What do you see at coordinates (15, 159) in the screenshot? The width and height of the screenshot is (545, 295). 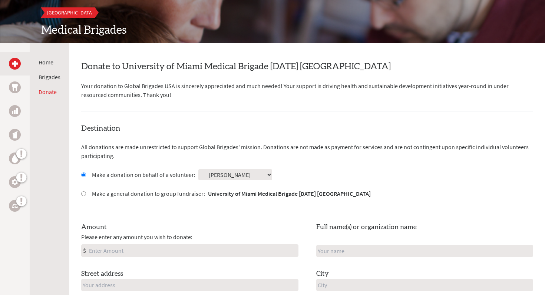 I see `a: Water` at bounding box center [15, 159].